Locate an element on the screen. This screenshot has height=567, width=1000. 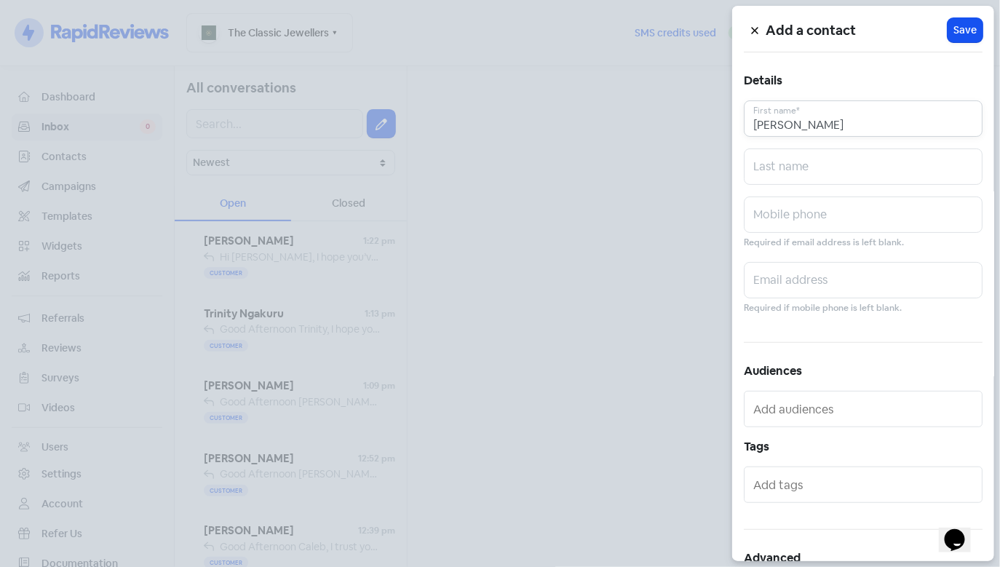
h5: Tags is located at coordinates (863, 447).